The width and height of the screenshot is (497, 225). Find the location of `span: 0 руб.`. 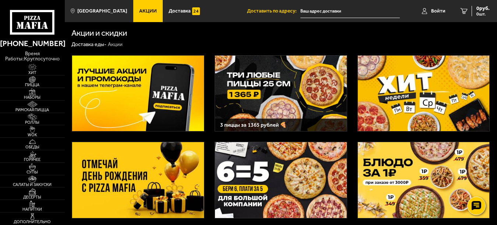

span: 0 руб. is located at coordinates (483, 8).